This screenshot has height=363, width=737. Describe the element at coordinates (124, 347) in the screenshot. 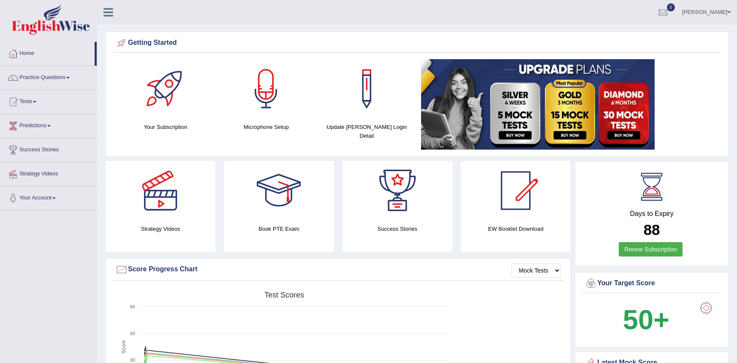

I see `tspan: Score` at that location.